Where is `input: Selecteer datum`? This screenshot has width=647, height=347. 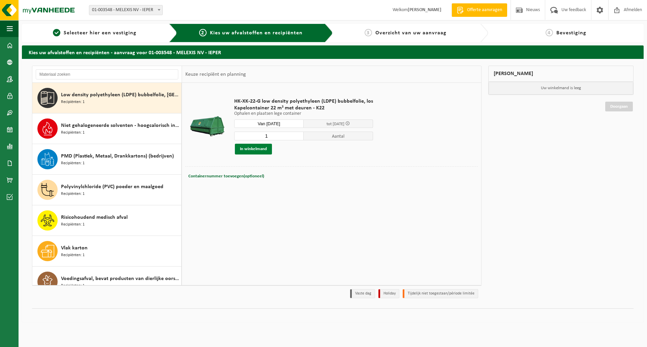
input: Selecteer datum is located at coordinates (269, 124).